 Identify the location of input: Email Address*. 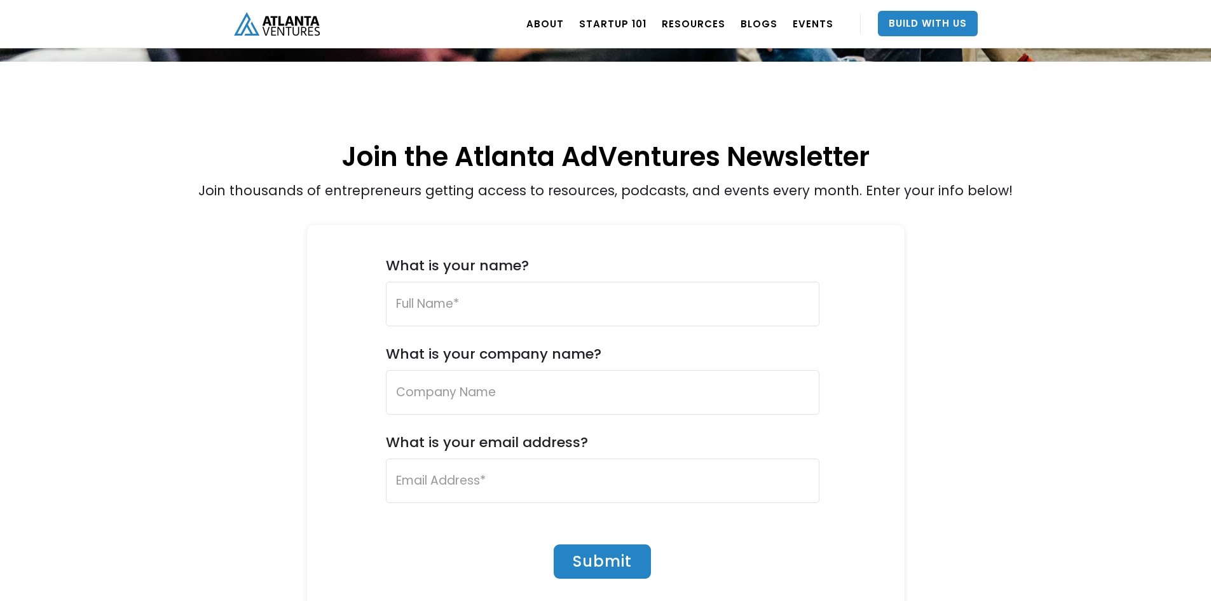
(602, 480).